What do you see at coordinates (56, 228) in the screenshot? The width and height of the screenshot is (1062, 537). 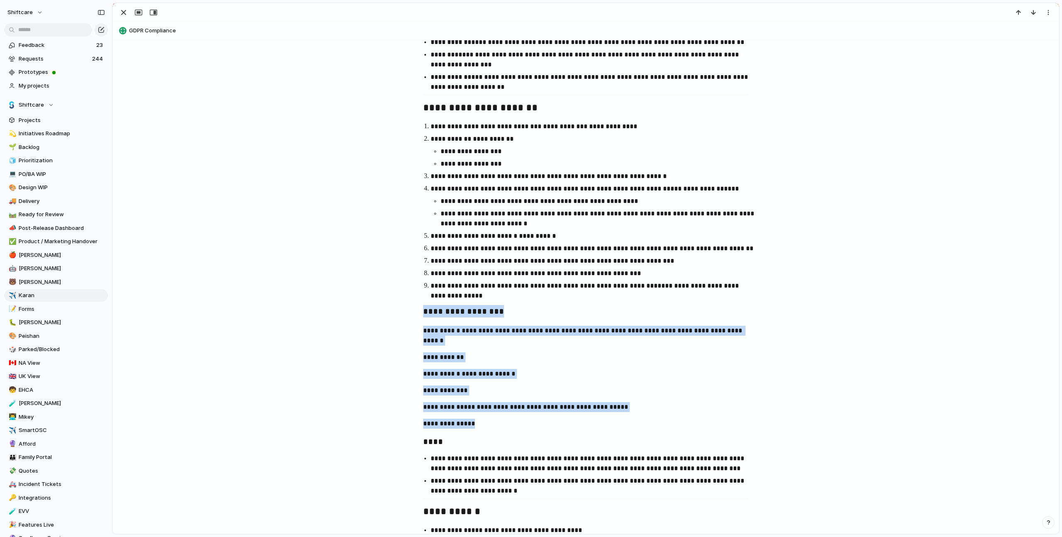 I see `div: 📣Post-Release Dashboard` at bounding box center [56, 228].